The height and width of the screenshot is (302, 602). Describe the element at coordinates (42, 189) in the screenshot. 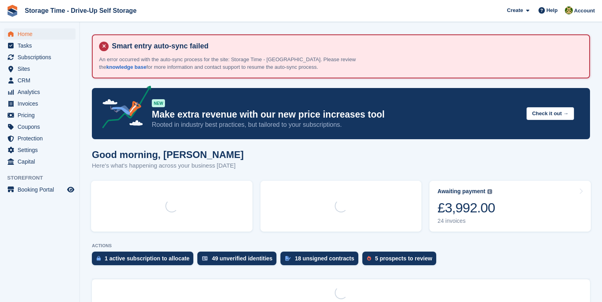

I see `span: Booking Portal` at that location.